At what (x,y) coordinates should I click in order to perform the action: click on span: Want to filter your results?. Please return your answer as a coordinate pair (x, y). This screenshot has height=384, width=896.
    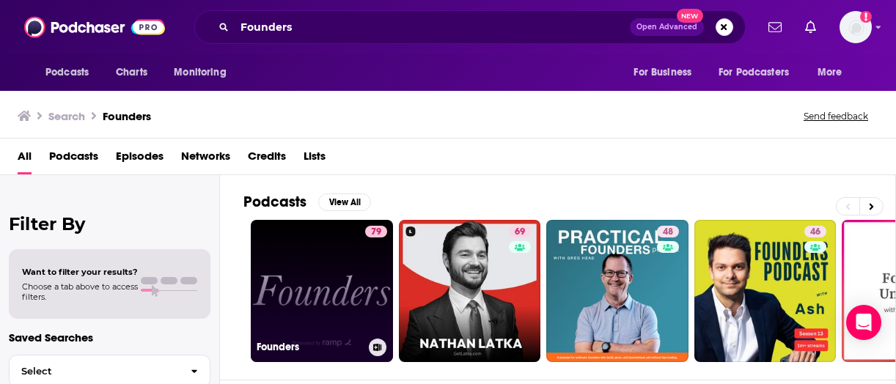
    Looking at the image, I should click on (80, 272).